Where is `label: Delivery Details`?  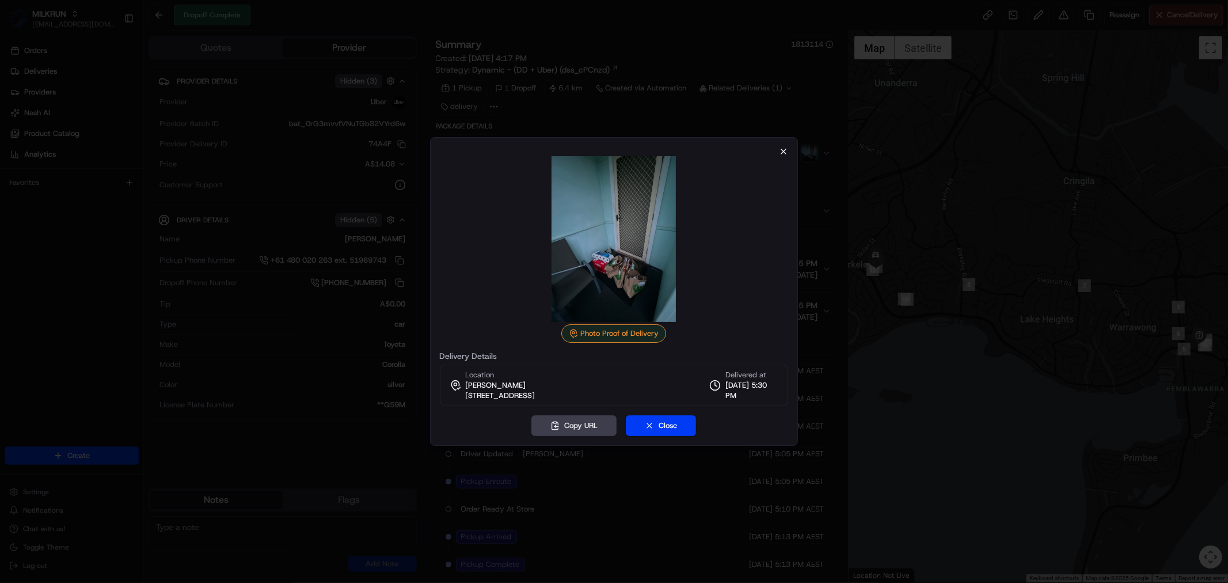 label: Delivery Details is located at coordinates (614, 356).